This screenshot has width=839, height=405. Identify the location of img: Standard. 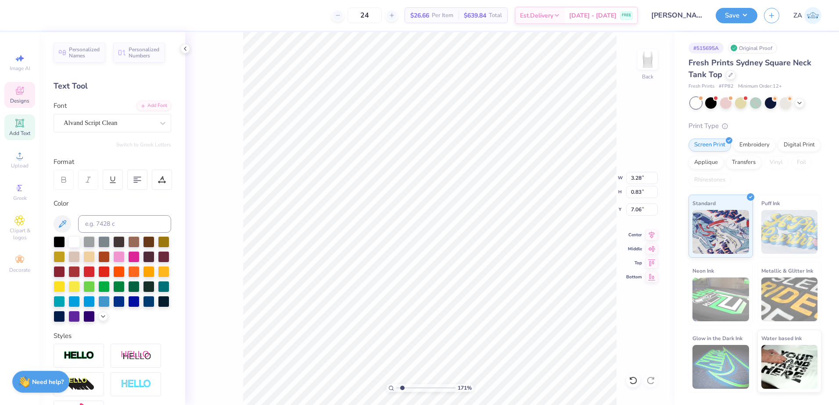
(721, 232).